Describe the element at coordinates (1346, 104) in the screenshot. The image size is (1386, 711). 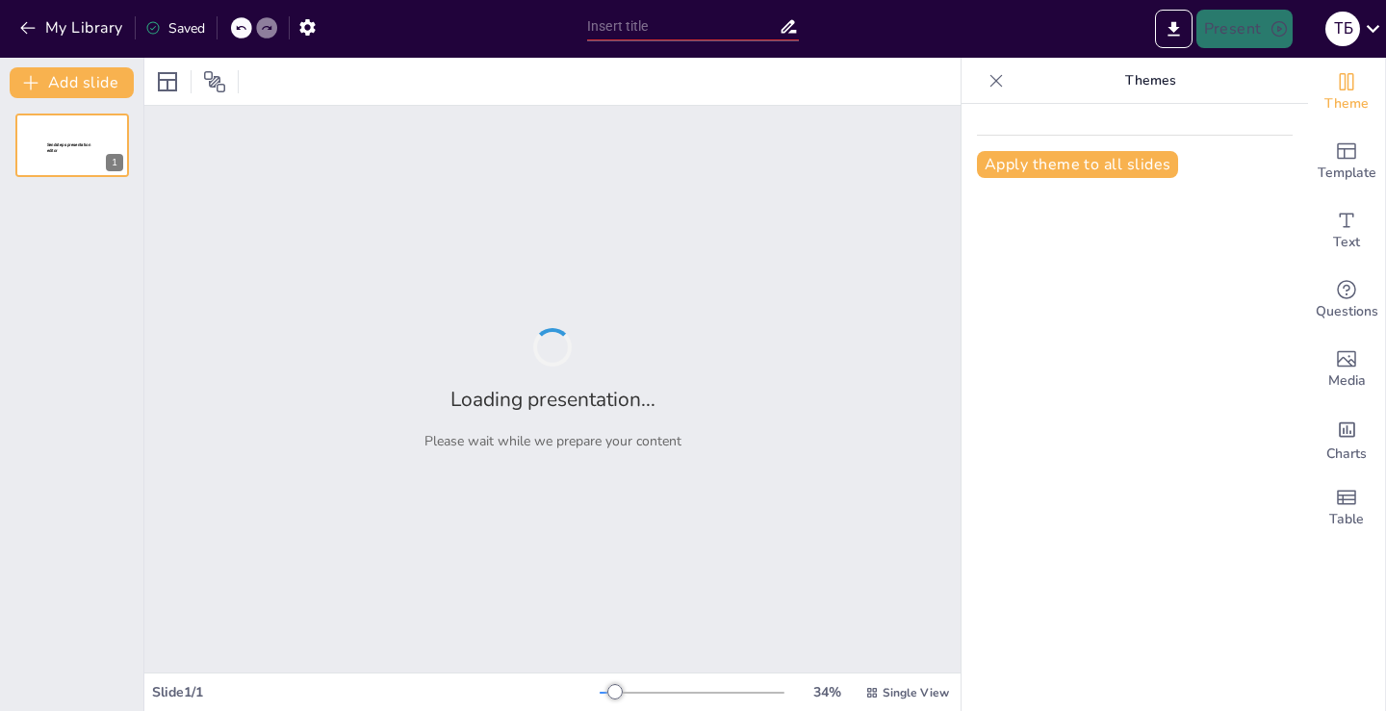
I see `span: Theme` at that location.